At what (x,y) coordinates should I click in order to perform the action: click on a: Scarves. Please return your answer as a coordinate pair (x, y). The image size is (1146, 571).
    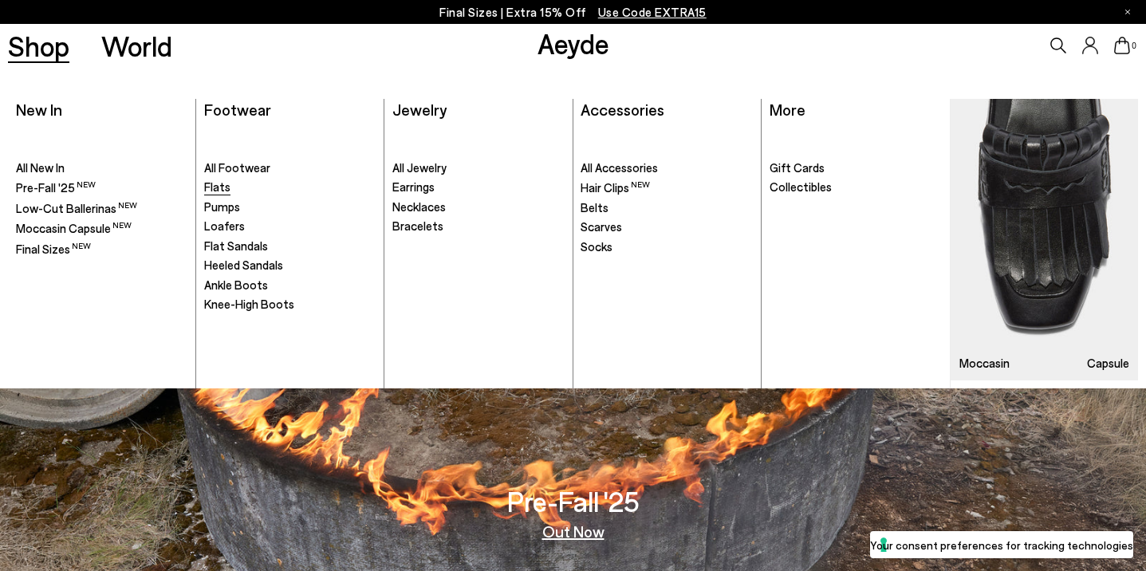
    Looking at the image, I should click on (666, 227).